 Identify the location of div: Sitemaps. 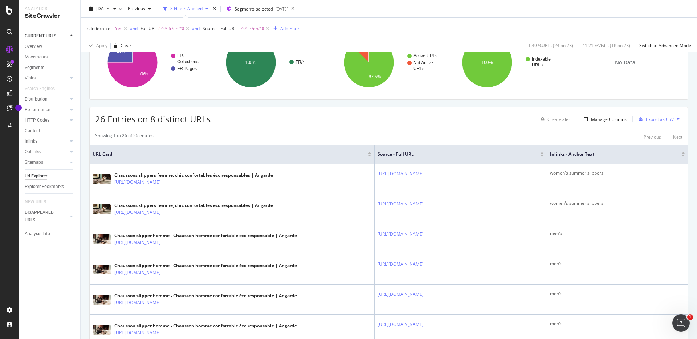
(34, 162).